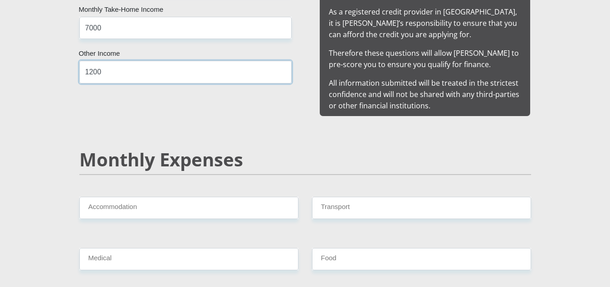 Image resolution: width=610 pixels, height=287 pixels. What do you see at coordinates (422, 259) in the screenshot?
I see `input: Expenses - Food` at bounding box center [422, 259].